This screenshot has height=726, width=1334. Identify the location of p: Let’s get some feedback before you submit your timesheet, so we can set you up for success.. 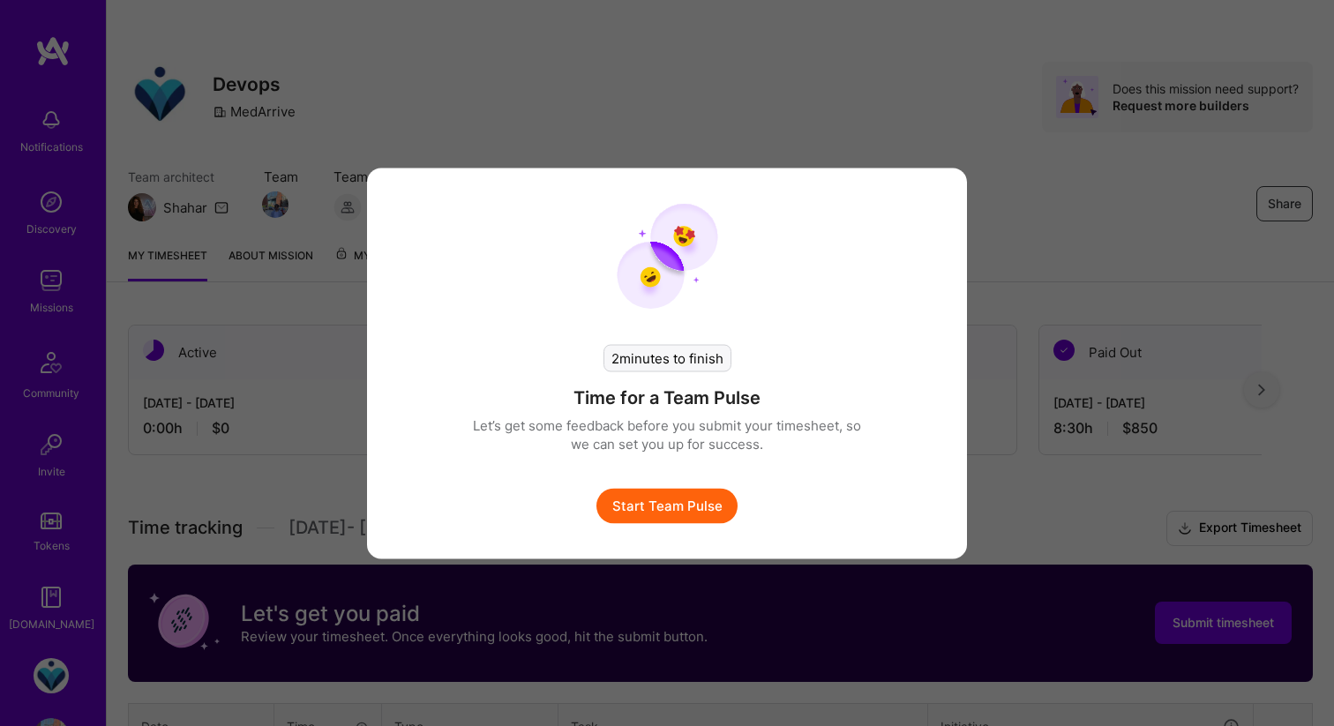
(667, 434).